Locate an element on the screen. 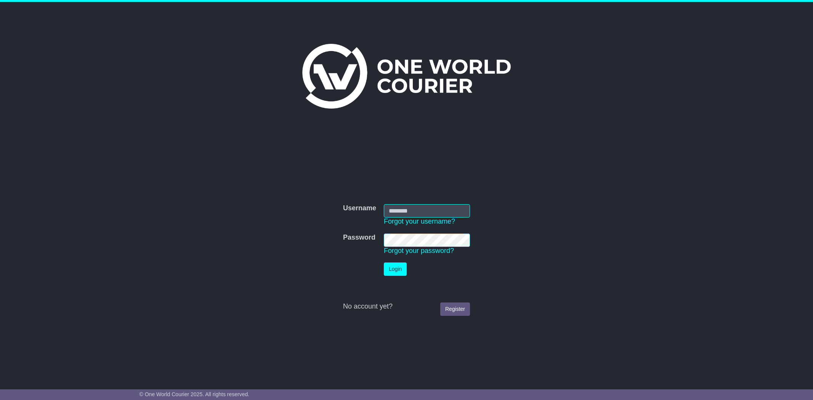 Image resolution: width=813 pixels, height=400 pixels. label: Password is located at coordinates (359, 238).